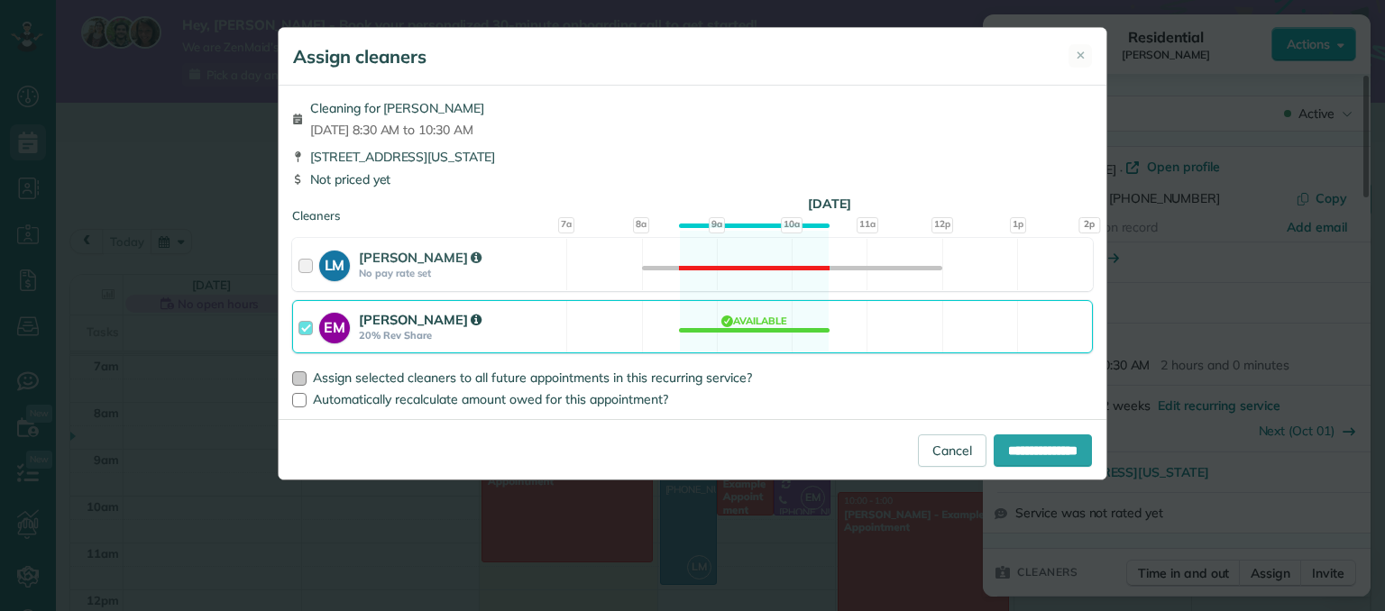 Image resolution: width=1385 pixels, height=611 pixels. I want to click on strong: 20% Rev Share, so click(460, 335).